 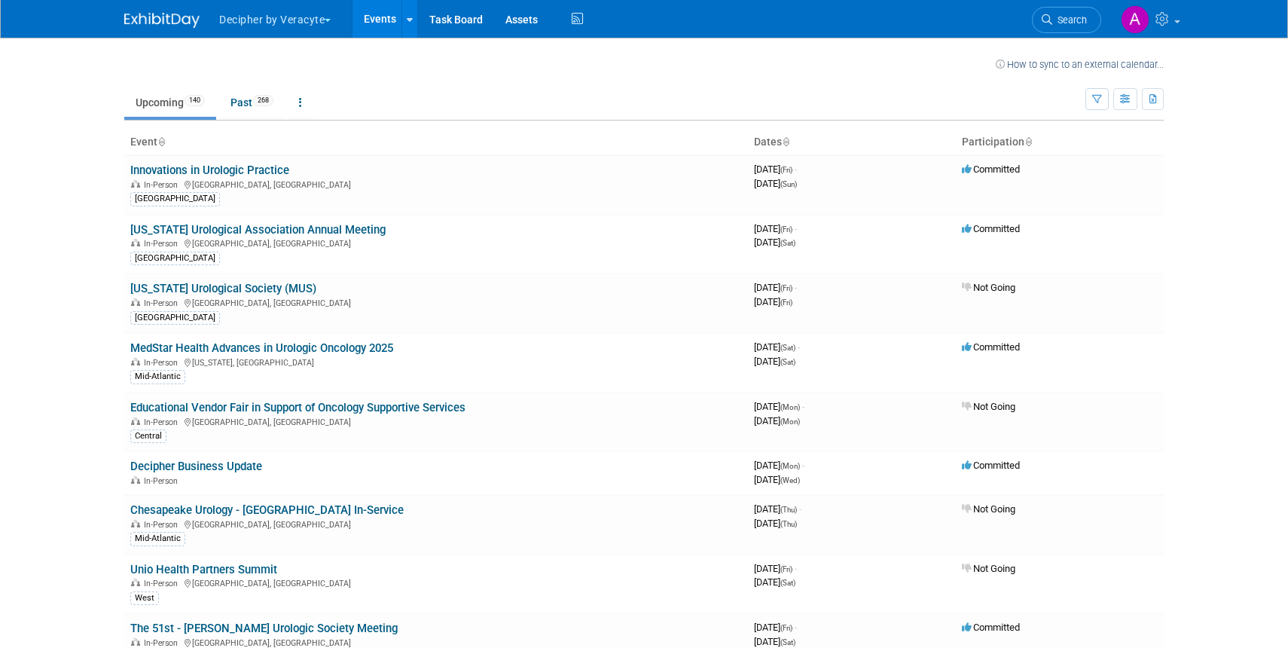 What do you see at coordinates (1070, 20) in the screenshot?
I see `span: Search` at bounding box center [1070, 20].